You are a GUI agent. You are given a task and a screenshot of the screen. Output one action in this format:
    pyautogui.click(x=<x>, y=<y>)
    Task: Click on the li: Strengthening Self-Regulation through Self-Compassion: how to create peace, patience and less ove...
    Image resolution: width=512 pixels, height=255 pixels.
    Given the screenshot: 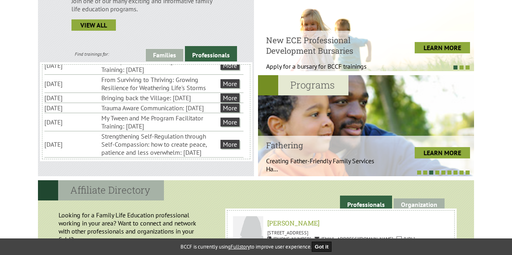 What is the action you would take?
    pyautogui.click(x=160, y=144)
    